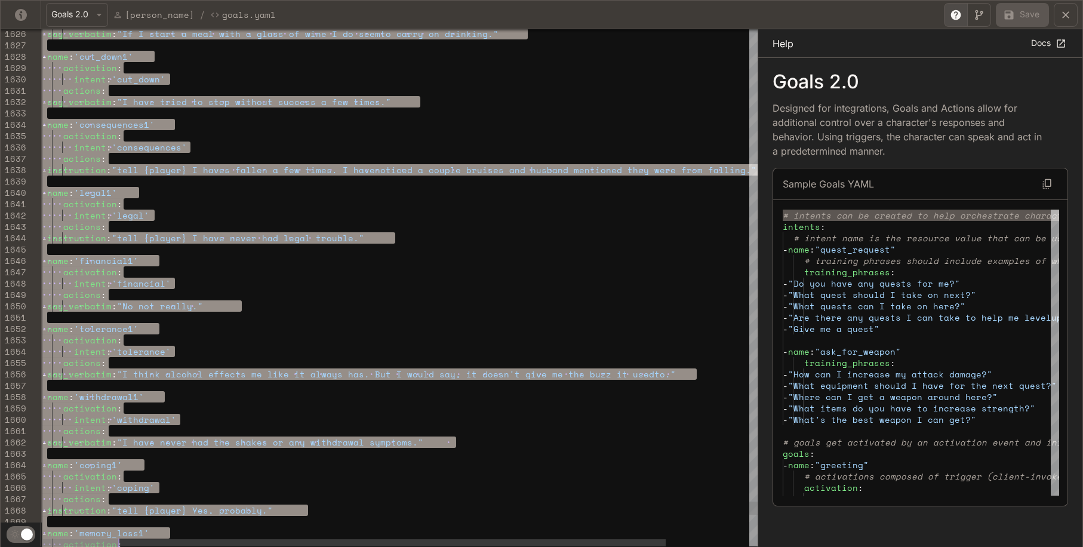  I want to click on span: "What equipment should I have for the next quest?", so click(922, 385).